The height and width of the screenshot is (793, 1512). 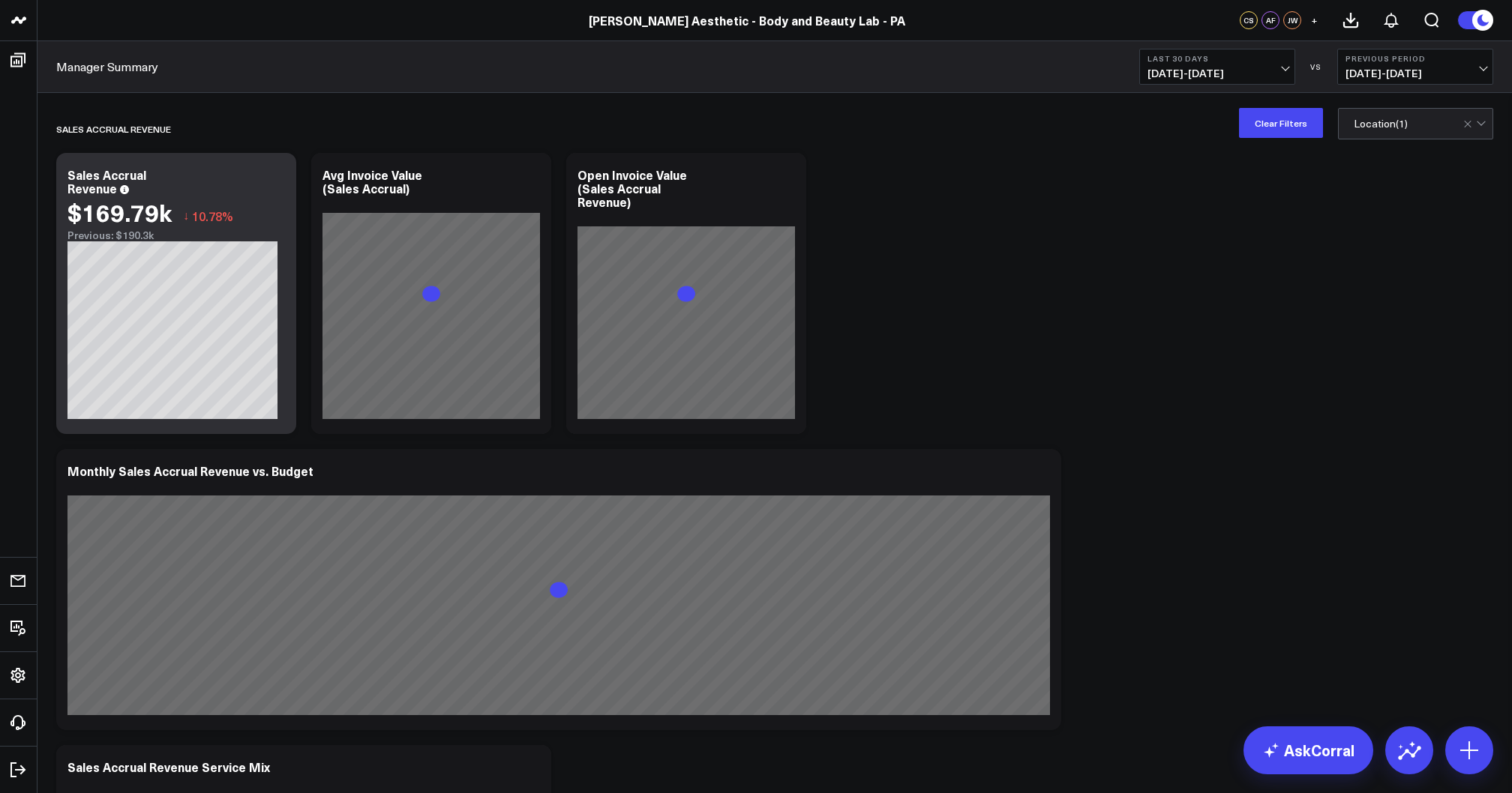 What do you see at coordinates (107, 67) in the screenshot?
I see `a: Manager Summary` at bounding box center [107, 67].